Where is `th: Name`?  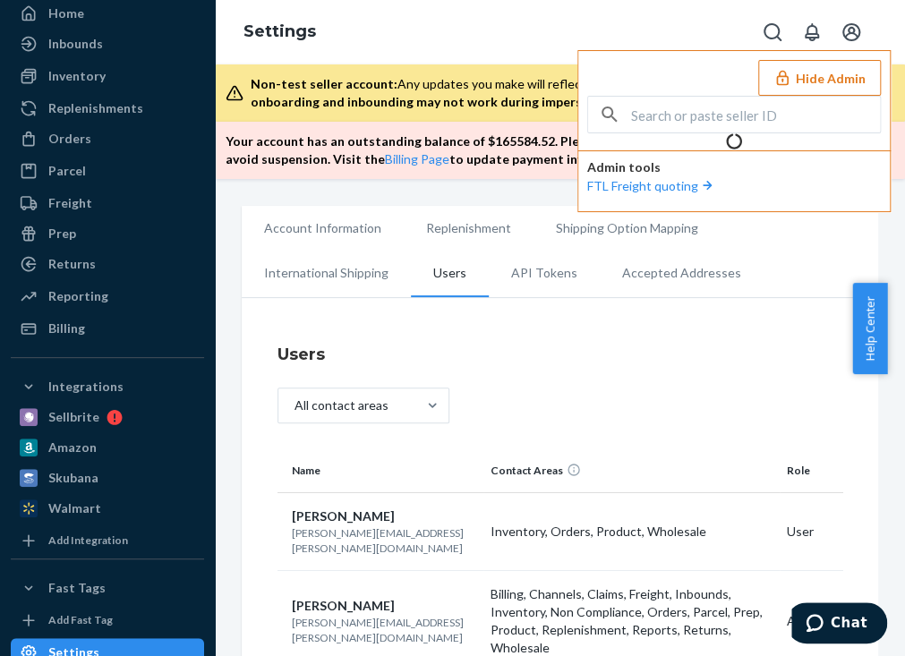 th: Name is located at coordinates (381, 471).